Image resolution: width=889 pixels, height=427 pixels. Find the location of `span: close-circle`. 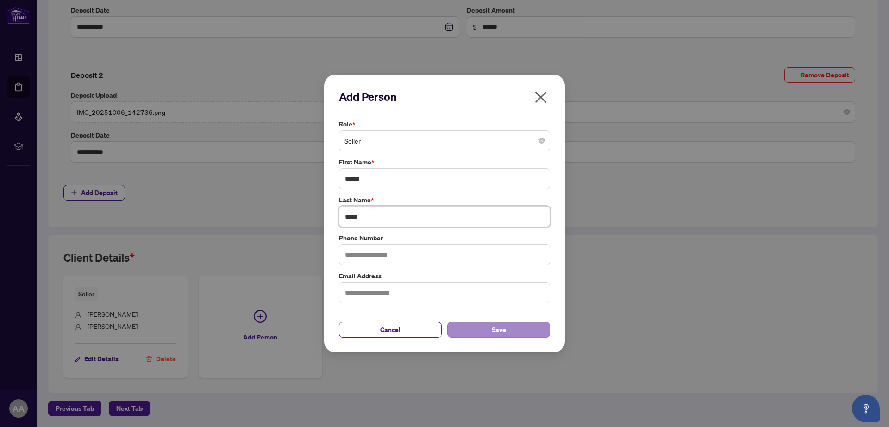

span: close-circle is located at coordinates (542, 141).